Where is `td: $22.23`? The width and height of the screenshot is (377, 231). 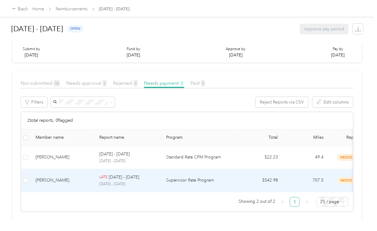 td: $22.23 is located at coordinates (260, 158).